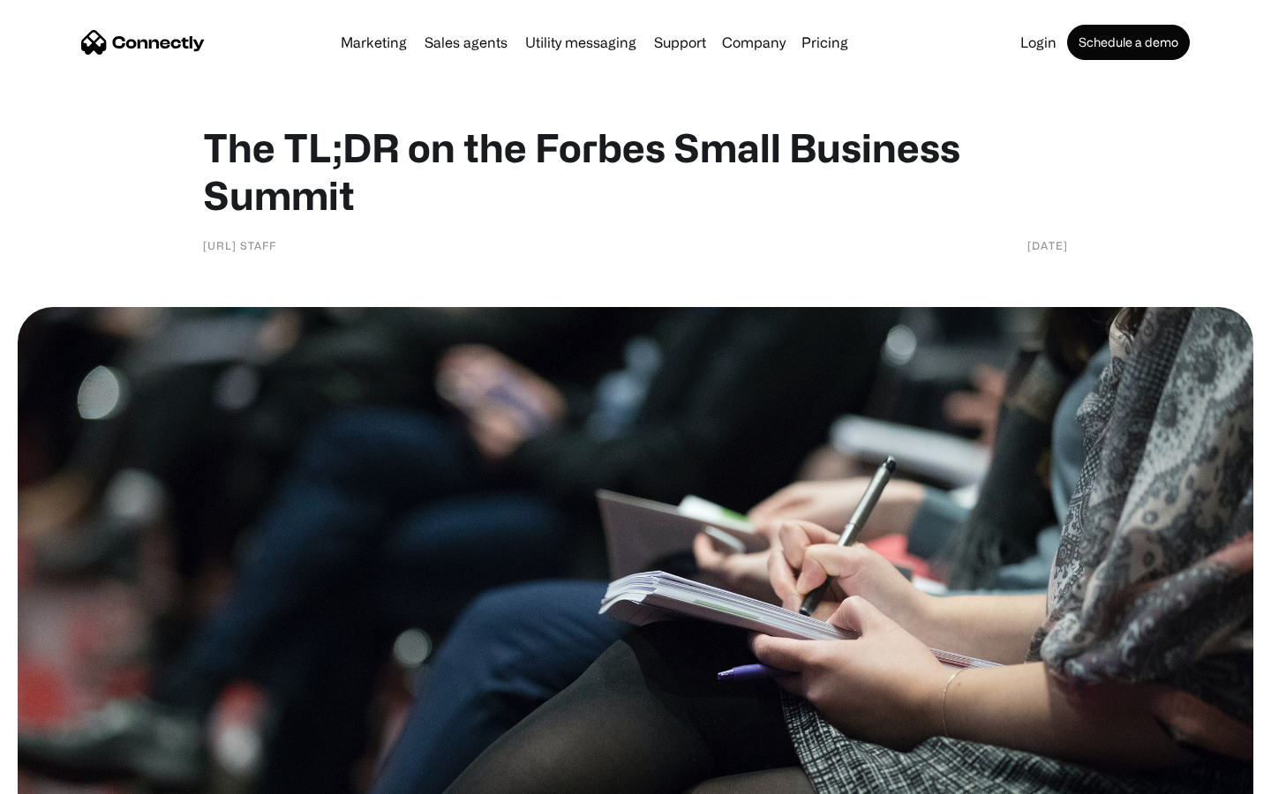  I want to click on a: Marketing, so click(373, 42).